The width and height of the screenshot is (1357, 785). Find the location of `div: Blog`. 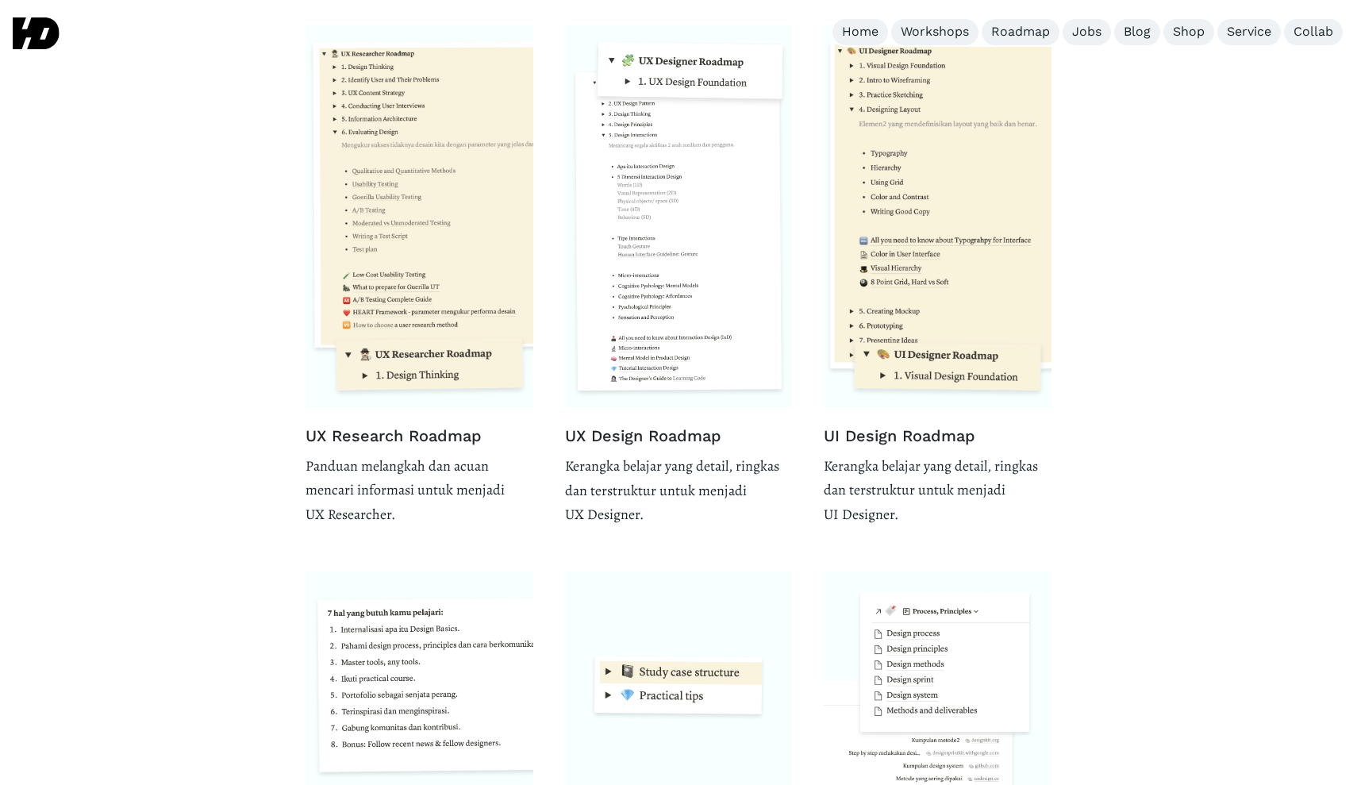

div: Blog is located at coordinates (1137, 32).